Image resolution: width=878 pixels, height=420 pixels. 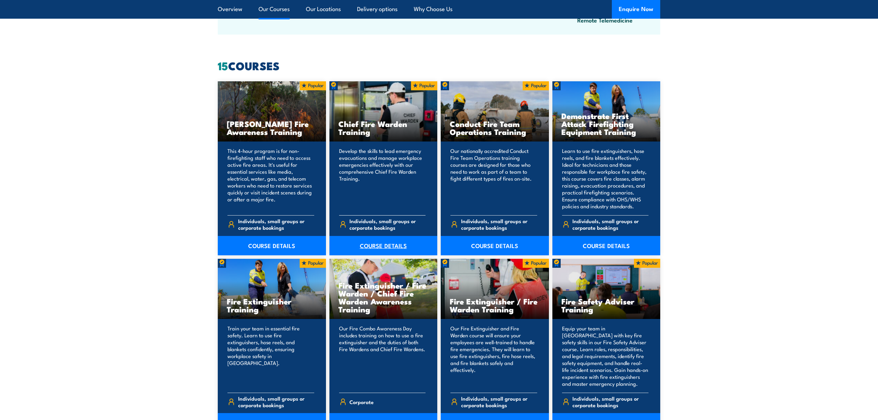 What do you see at coordinates (271, 178) in the screenshot?
I see `p: This 4-hour program is for non-firefighting staff who need to access active fire areas. It's usef...` at bounding box center [271, 178].